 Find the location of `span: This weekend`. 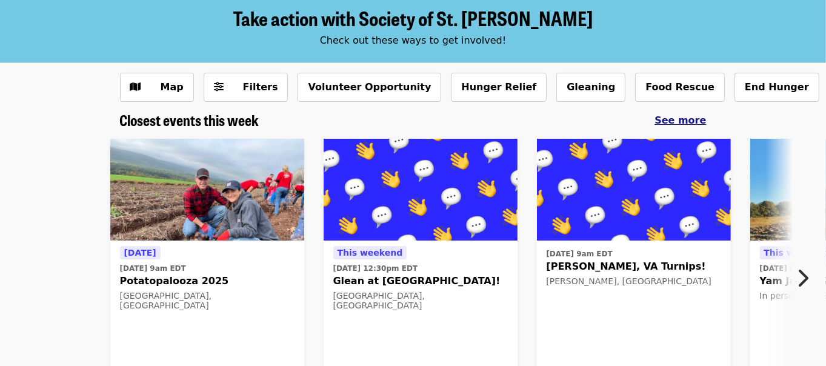

span: This weekend is located at coordinates (370, 253).